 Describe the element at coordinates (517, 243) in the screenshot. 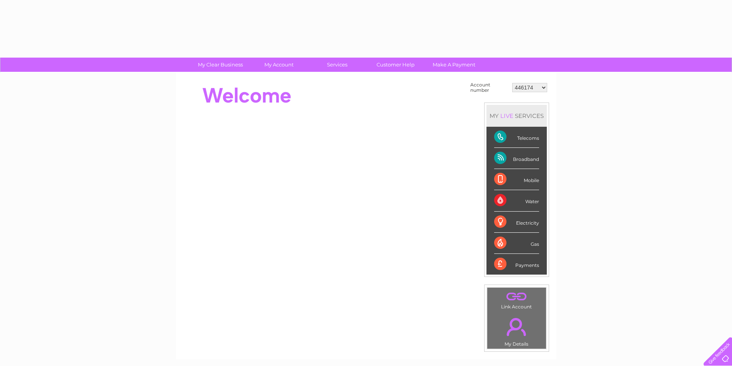

I see `div: Gas` at that location.